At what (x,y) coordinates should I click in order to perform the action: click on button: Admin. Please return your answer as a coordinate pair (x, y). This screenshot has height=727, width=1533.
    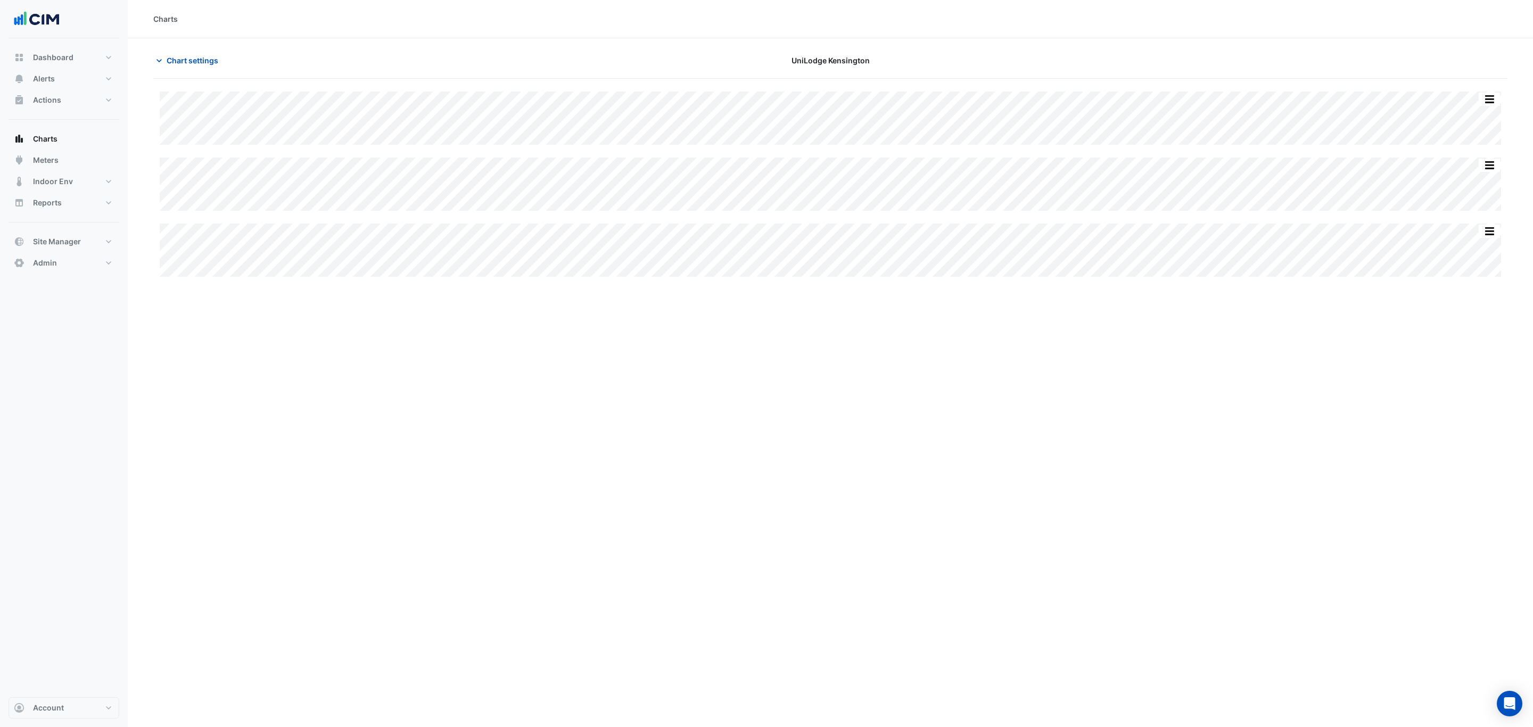
    Looking at the image, I should click on (64, 263).